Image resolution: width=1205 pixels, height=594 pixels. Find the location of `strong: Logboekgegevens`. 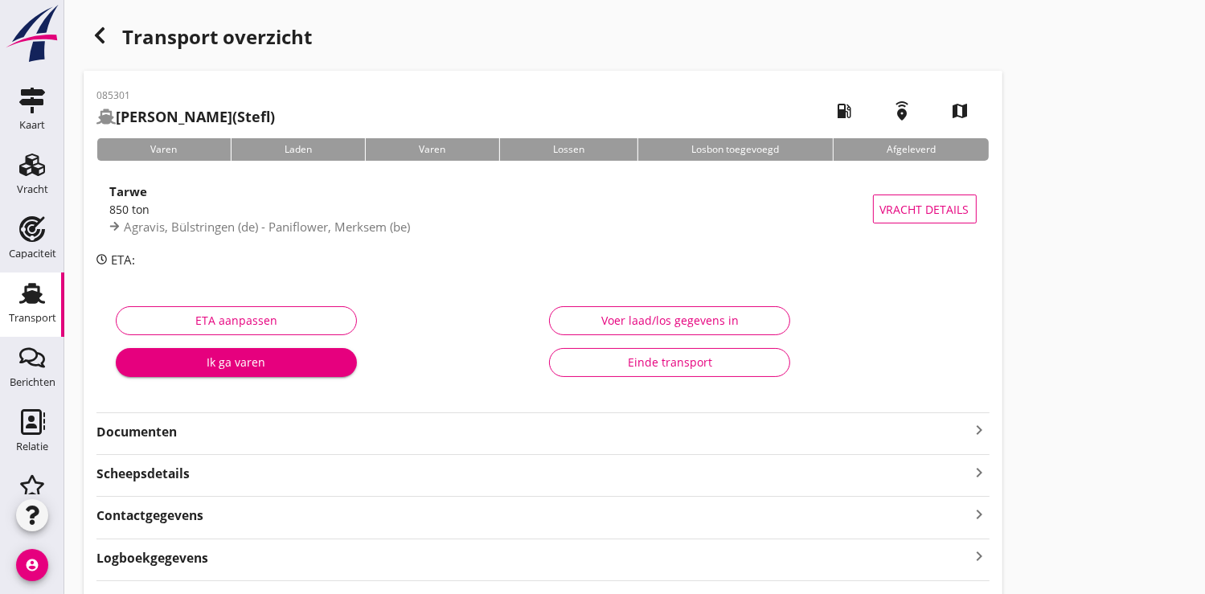

strong: Logboekgegevens is located at coordinates (152, 558).